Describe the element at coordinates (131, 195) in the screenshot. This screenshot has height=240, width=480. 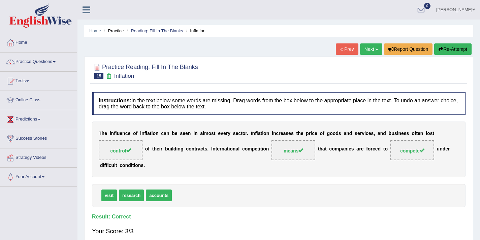
I see `span: research` at that location.